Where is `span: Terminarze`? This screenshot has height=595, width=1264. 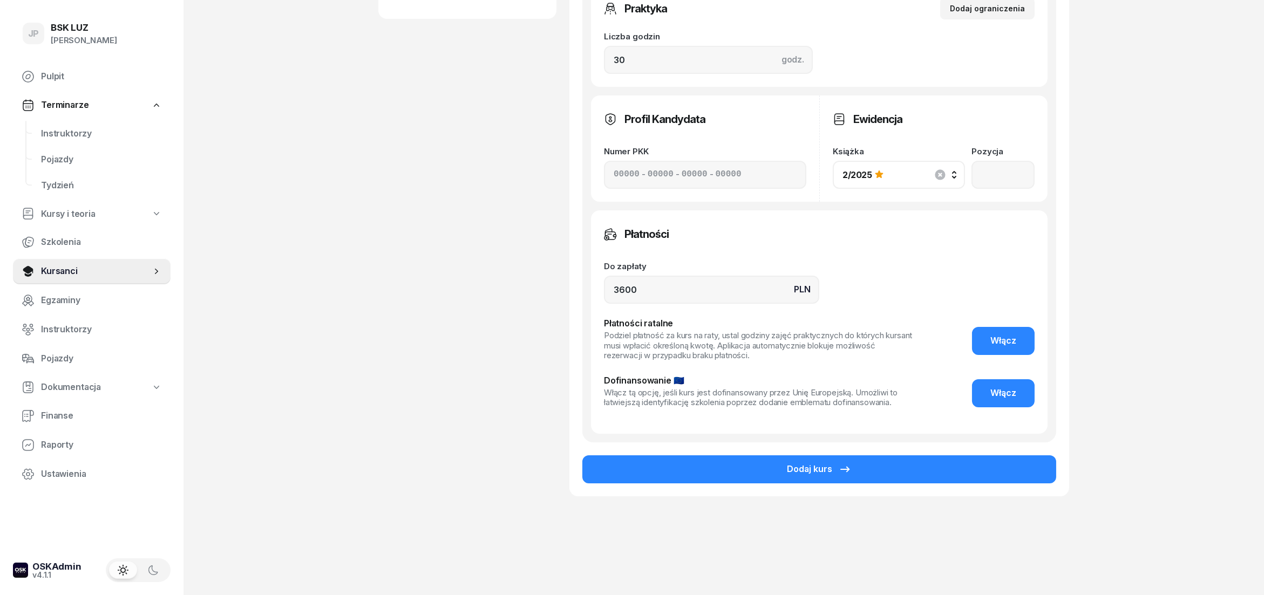
span: Terminarze is located at coordinates (65, 105).